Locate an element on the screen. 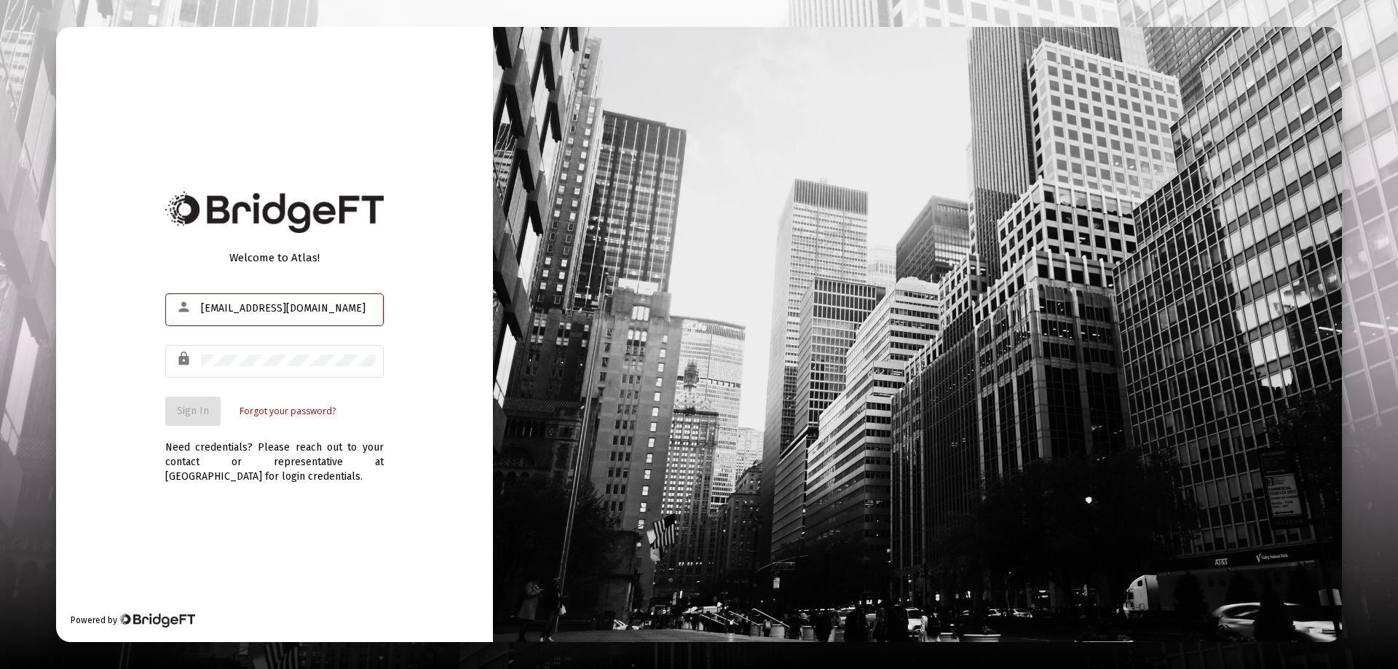 Image resolution: width=1398 pixels, height=669 pixels. div: Powered by is located at coordinates (133, 620).